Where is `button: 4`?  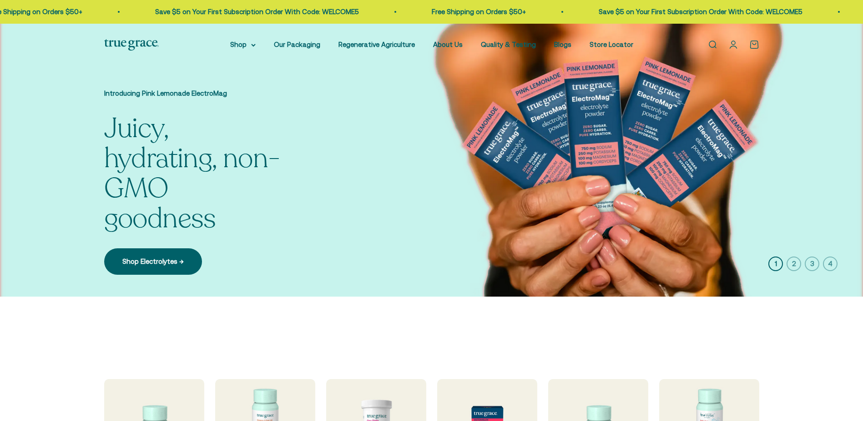
button: 4 is located at coordinates (831, 264).